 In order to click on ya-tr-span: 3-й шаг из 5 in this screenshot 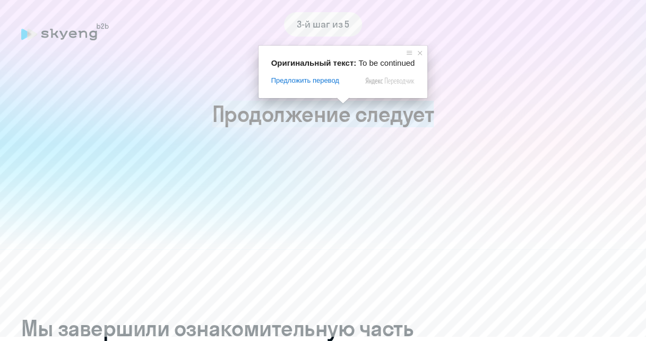, I will do `click(323, 24)`.